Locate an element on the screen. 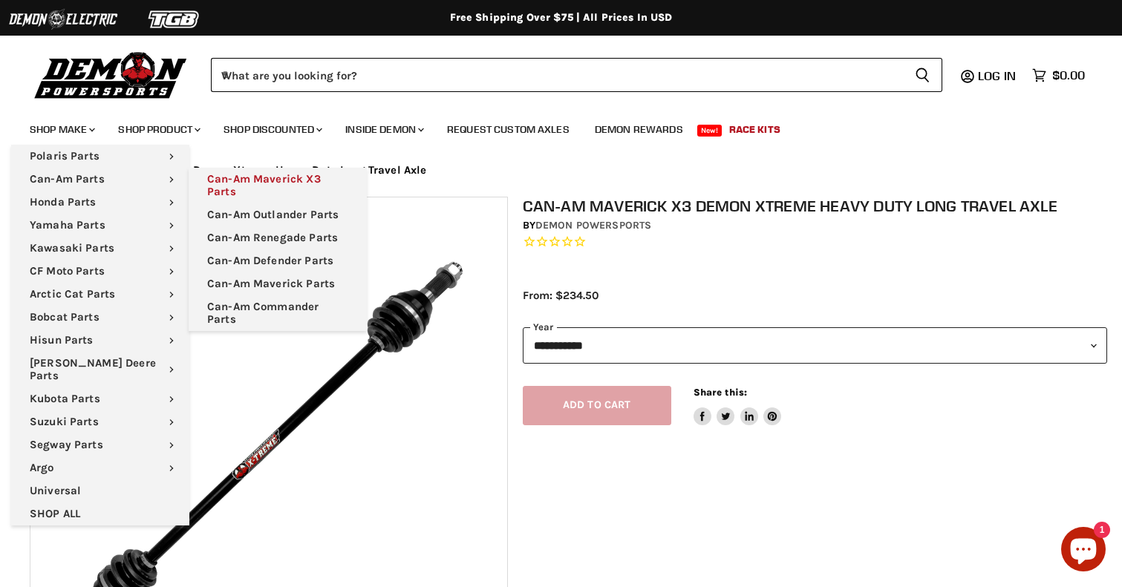  a: Shop Discounted is located at coordinates (272, 129).